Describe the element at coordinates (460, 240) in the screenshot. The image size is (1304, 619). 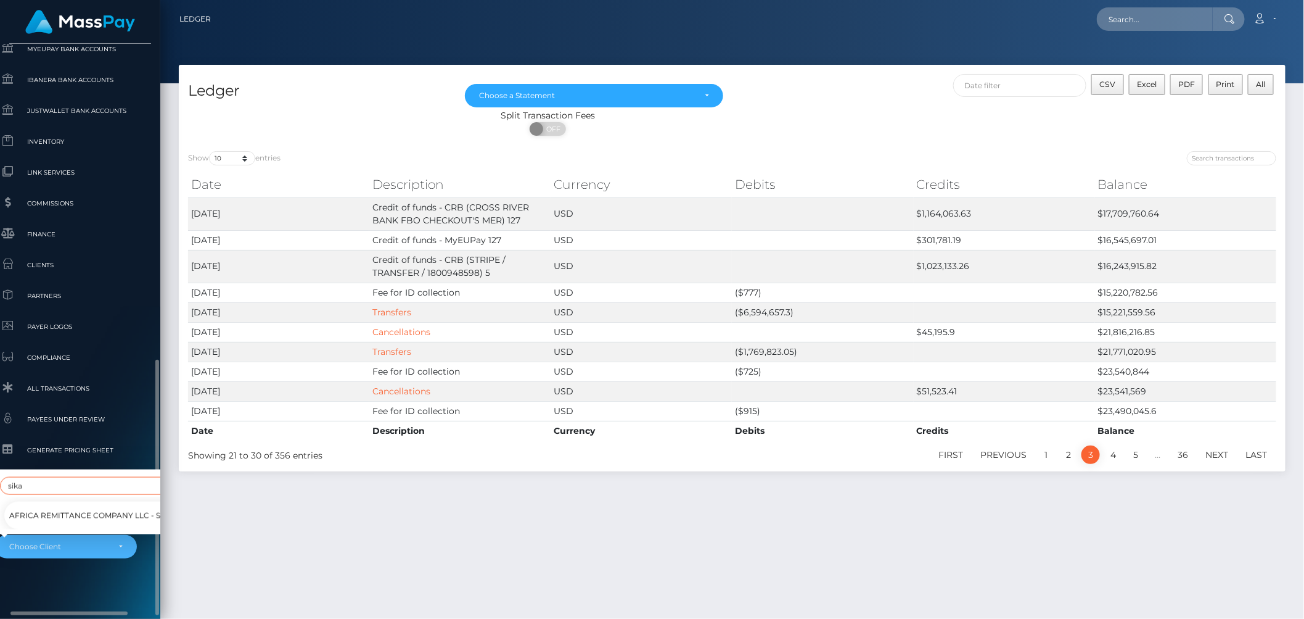
I see `td: Credit of funds - MyEUPay 127` at that location.